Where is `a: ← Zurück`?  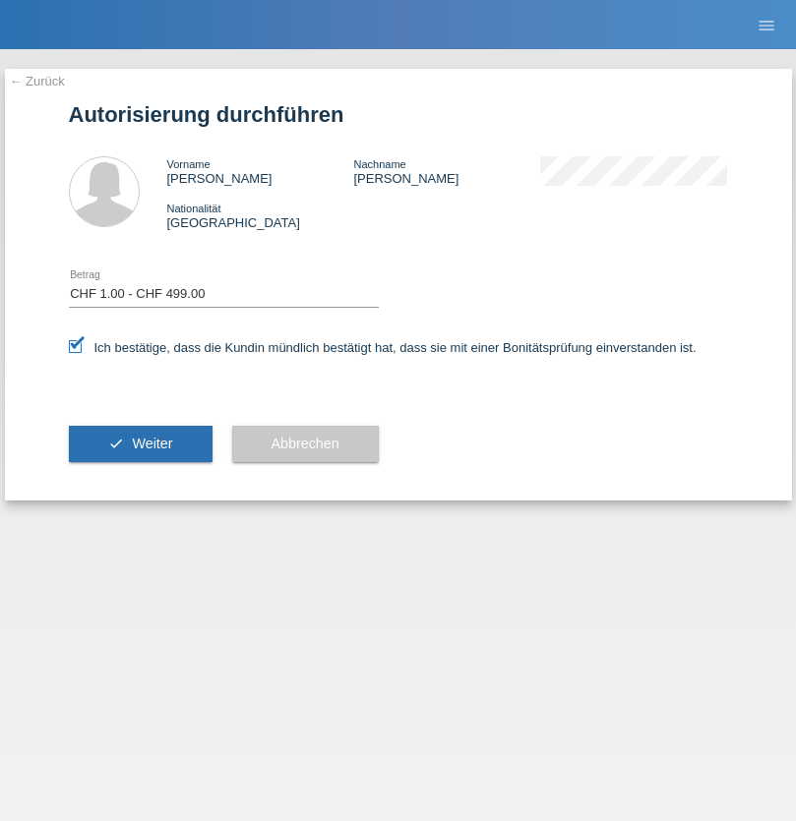
a: ← Zurück is located at coordinates (37, 81).